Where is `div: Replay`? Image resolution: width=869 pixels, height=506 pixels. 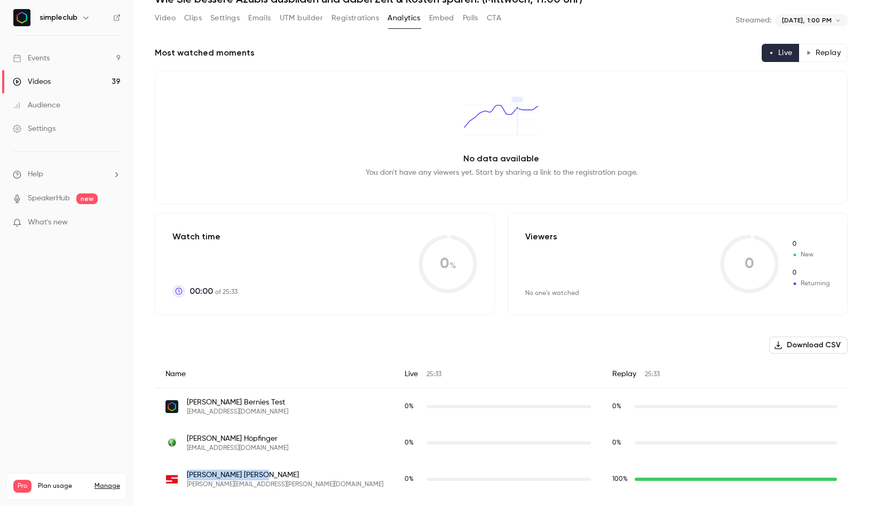
div: Replay is located at coordinates (725, 374).